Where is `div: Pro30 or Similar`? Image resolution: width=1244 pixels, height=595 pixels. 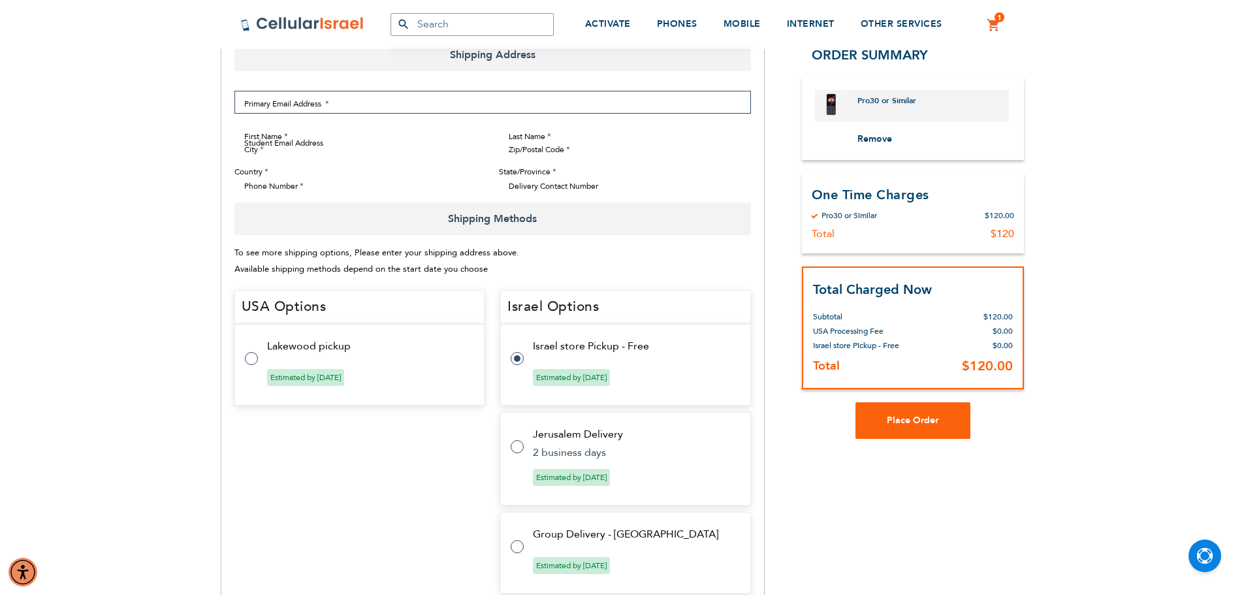 div: Pro30 or Similar is located at coordinates (849, 215).